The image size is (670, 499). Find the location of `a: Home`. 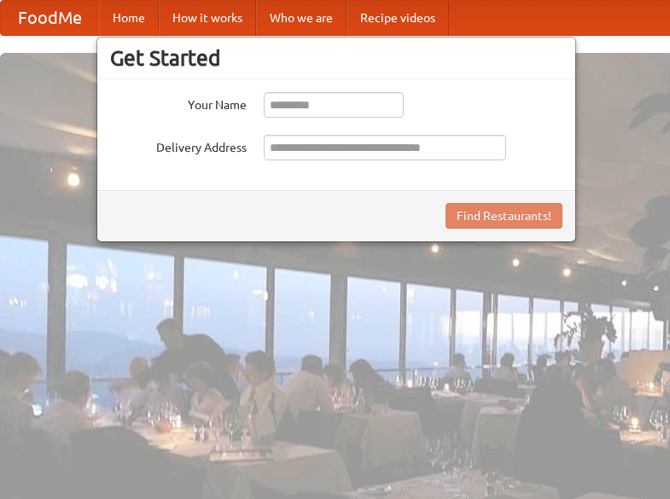

a: Home is located at coordinates (129, 18).